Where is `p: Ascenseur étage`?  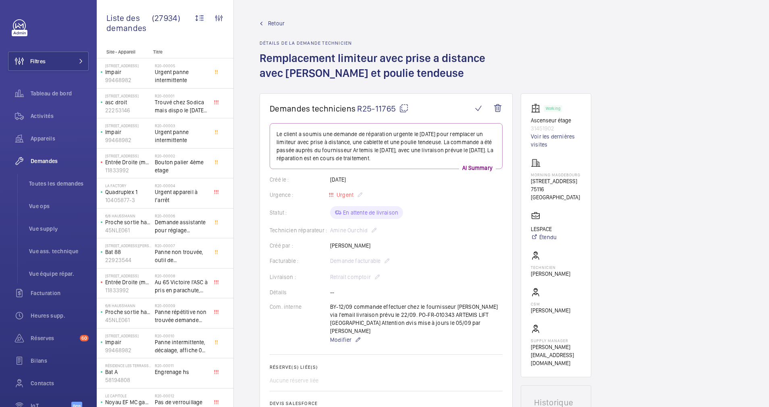 p: Ascenseur étage is located at coordinates (556, 120).